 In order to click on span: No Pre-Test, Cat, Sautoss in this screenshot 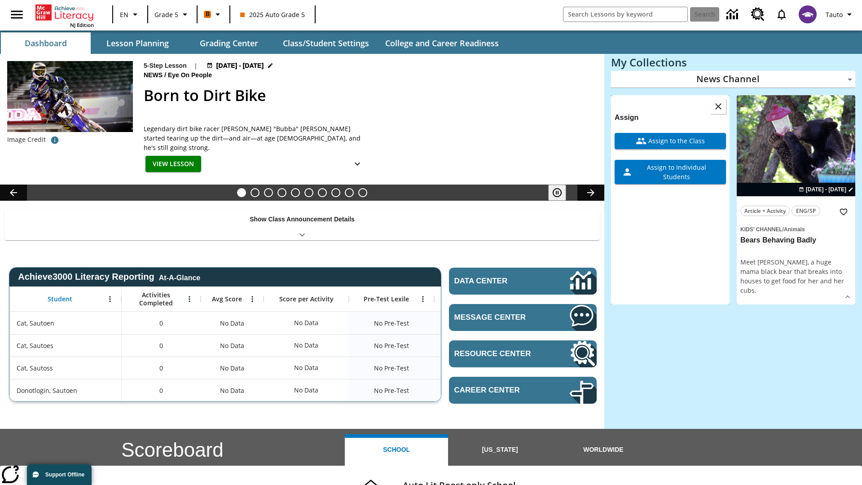, I will do `click(392, 368)`.